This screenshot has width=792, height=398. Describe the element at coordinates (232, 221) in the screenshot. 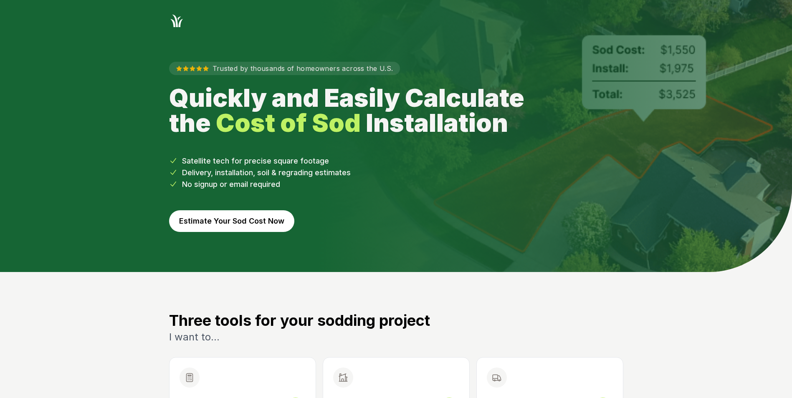

I see `button: Estimate Your Sod Cost Now` at that location.